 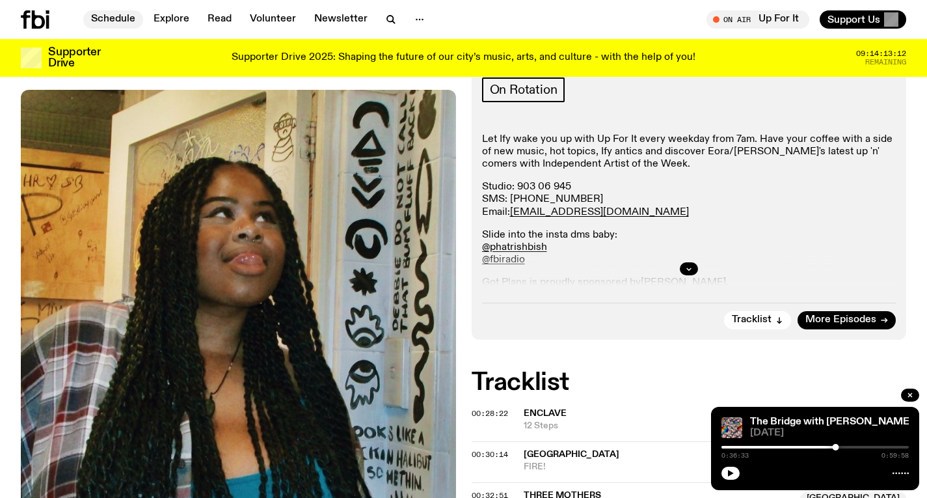 What do you see at coordinates (515, 247) in the screenshot?
I see `a: @phatrishbish` at bounding box center [515, 247].